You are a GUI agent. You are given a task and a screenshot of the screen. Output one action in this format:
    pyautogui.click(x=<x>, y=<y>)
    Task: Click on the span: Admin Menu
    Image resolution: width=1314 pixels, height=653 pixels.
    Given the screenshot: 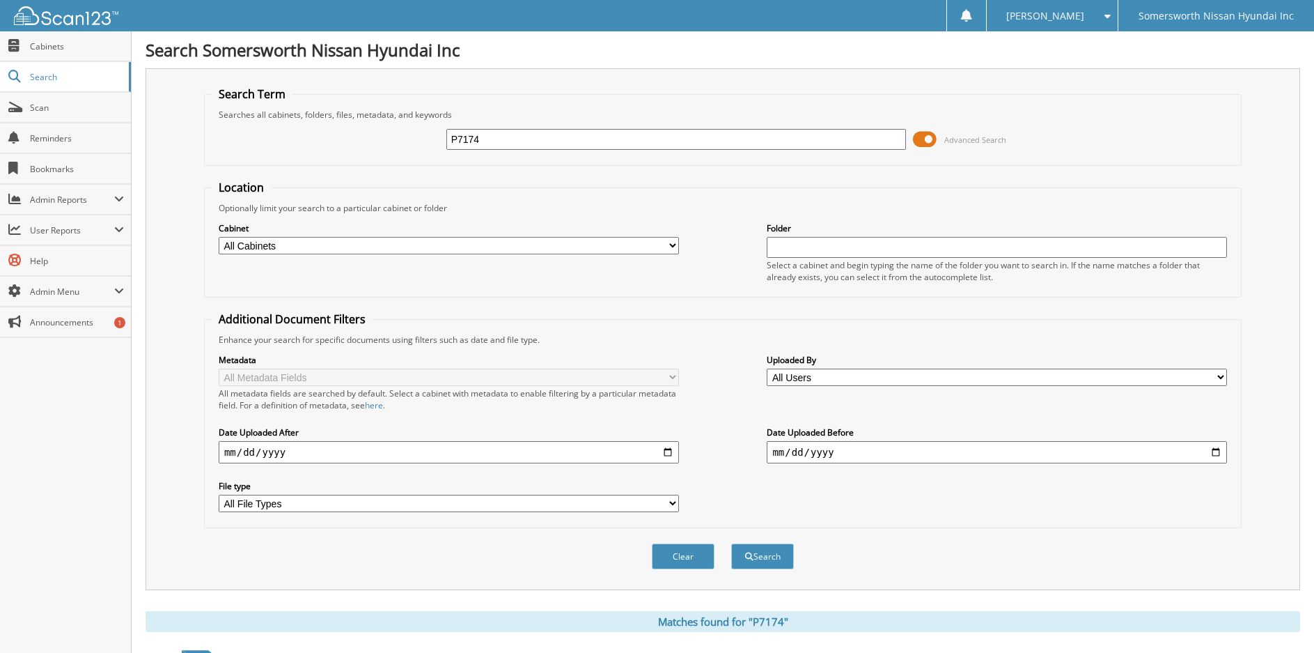 What is the action you would take?
    pyautogui.click(x=72, y=291)
    